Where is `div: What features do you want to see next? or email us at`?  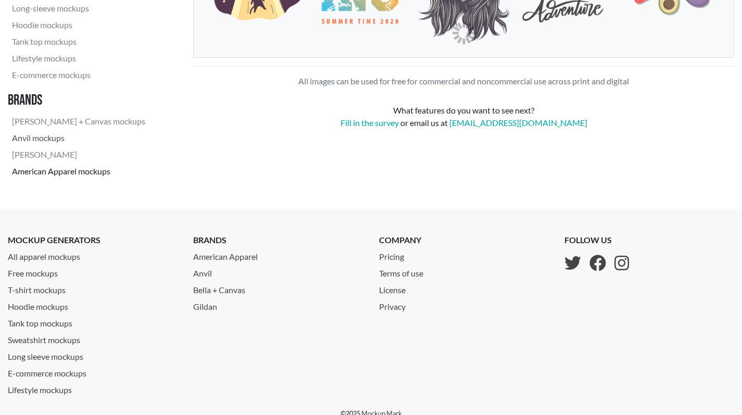
div: What features do you want to see next? or email us at is located at coordinates (463, 117).